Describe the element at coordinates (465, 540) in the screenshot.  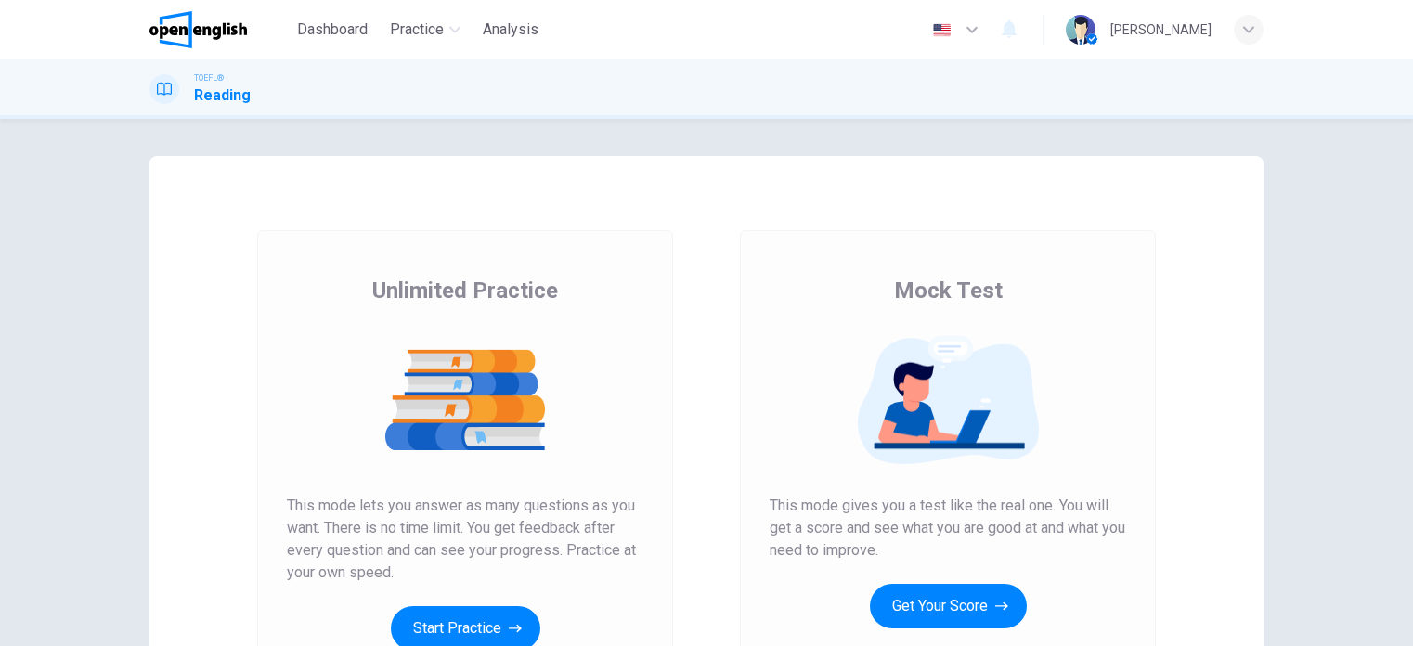
I see `span: This mode lets you answer as many questions as you want. There is no time limit. You get feedback...` at that location.